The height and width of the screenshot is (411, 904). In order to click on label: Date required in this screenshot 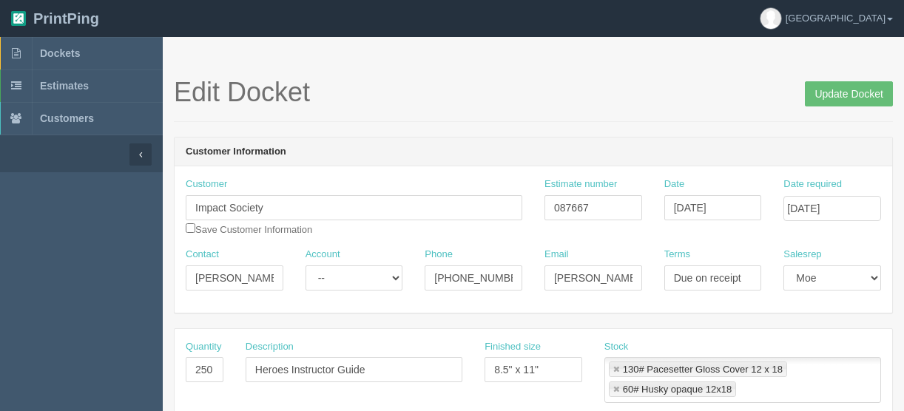, I will do `click(812, 184)`.